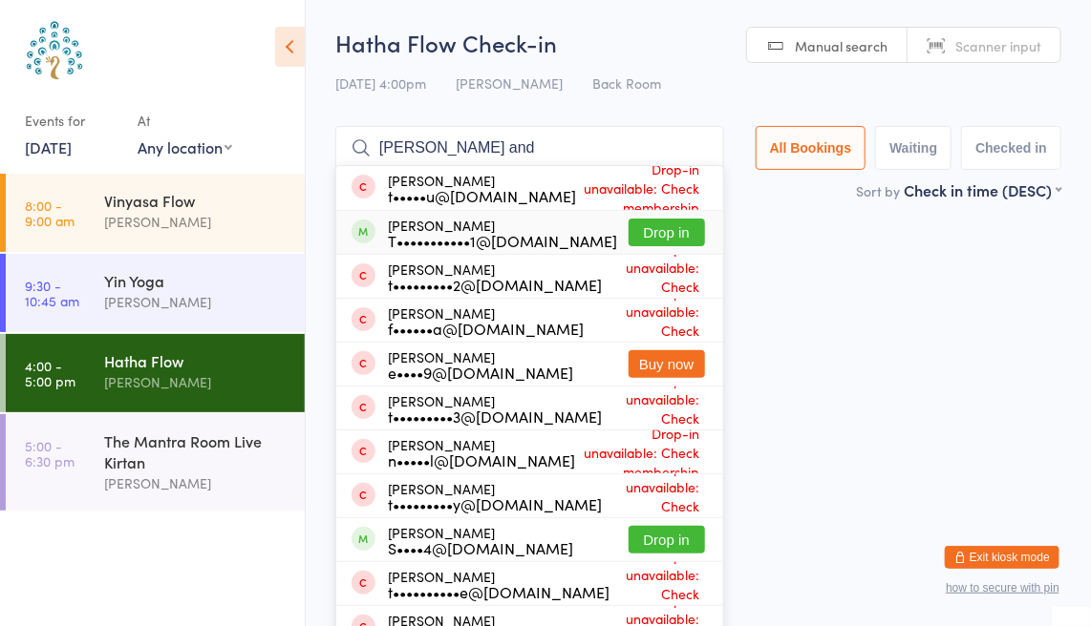  I want to click on button: All Bookings, so click(811, 148).